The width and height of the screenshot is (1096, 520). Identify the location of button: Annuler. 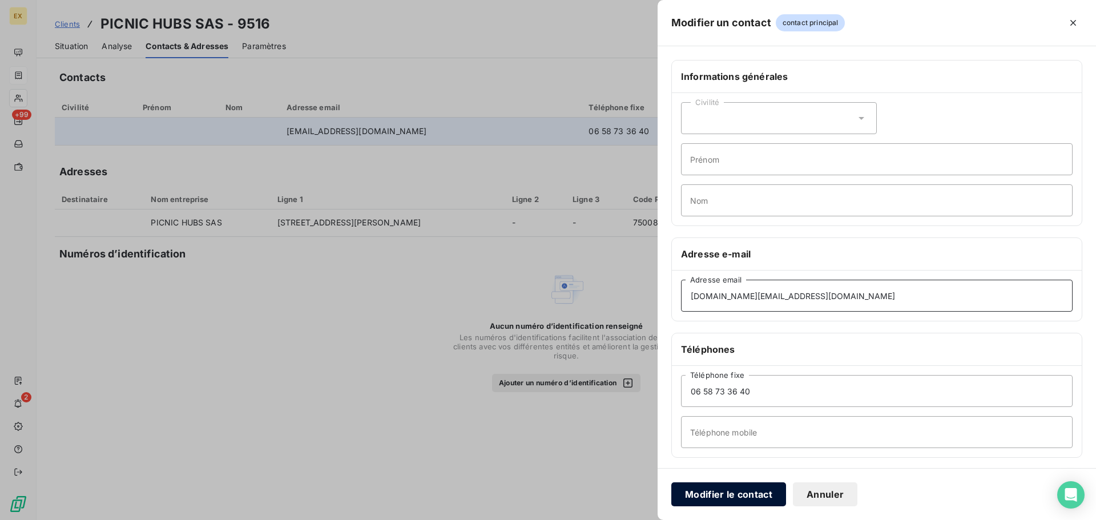
(825, 494).